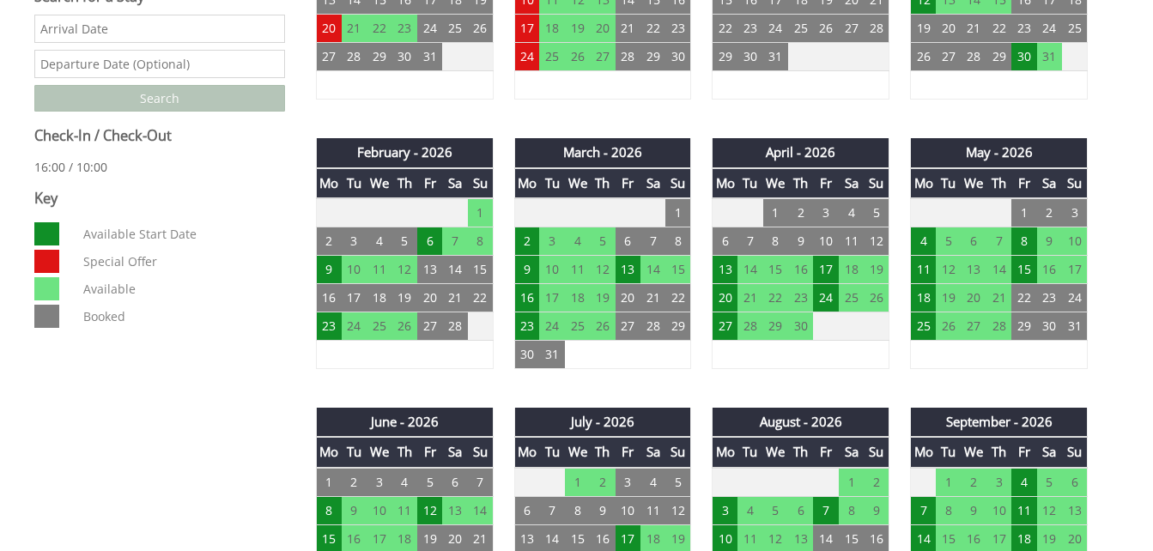  Describe the element at coordinates (160, 198) in the screenshot. I see `h3: Key` at that location.